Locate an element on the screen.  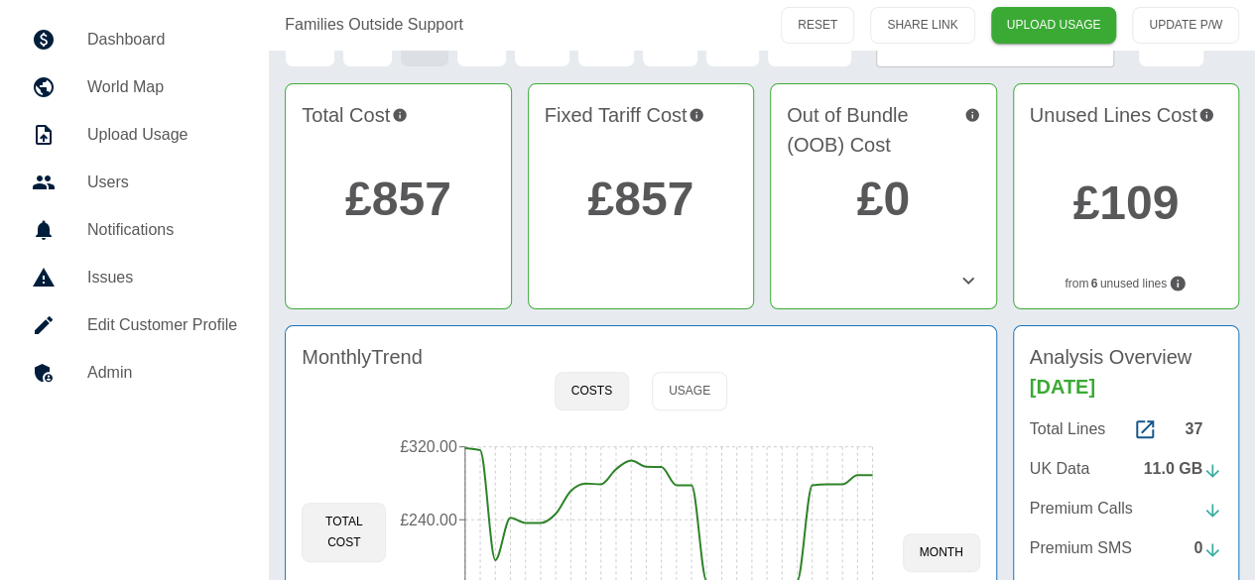
p: Premium SMS is located at coordinates (1081, 549).